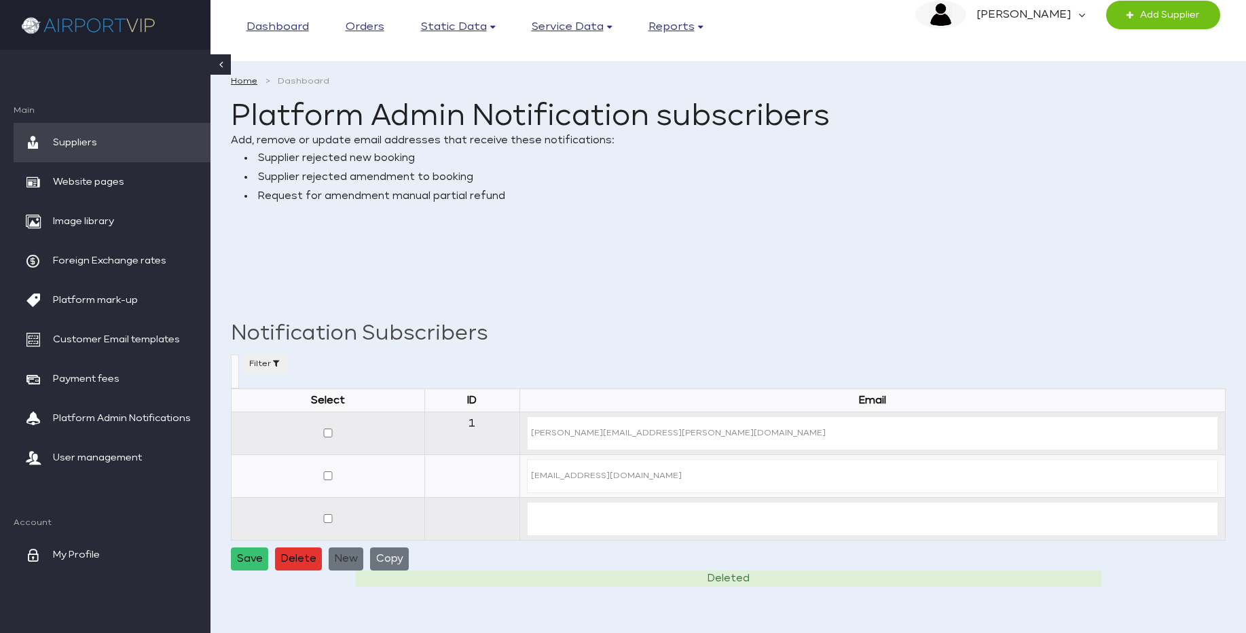 The height and width of the screenshot is (633, 1246). Describe the element at coordinates (941, 14) in the screenshot. I see `img: image description` at that location.